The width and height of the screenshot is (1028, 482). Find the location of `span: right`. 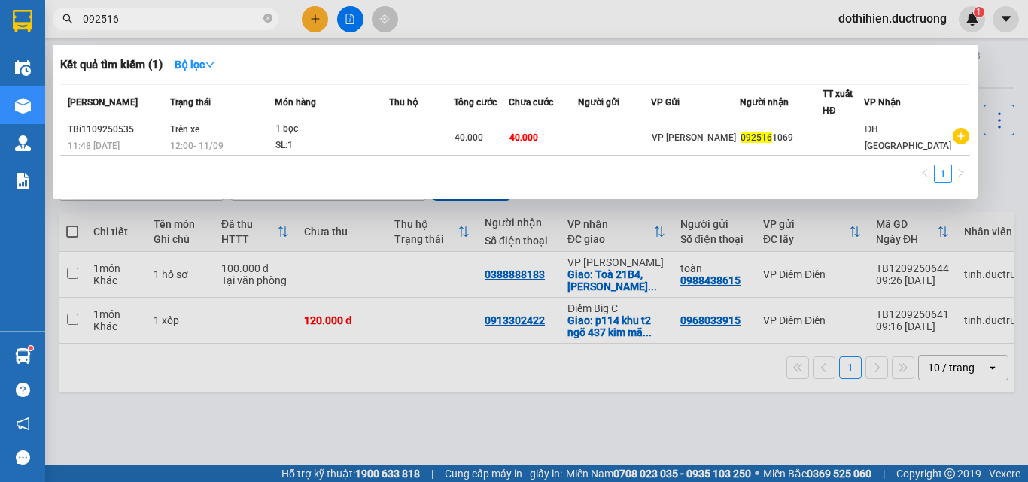

span: right is located at coordinates (961, 173).